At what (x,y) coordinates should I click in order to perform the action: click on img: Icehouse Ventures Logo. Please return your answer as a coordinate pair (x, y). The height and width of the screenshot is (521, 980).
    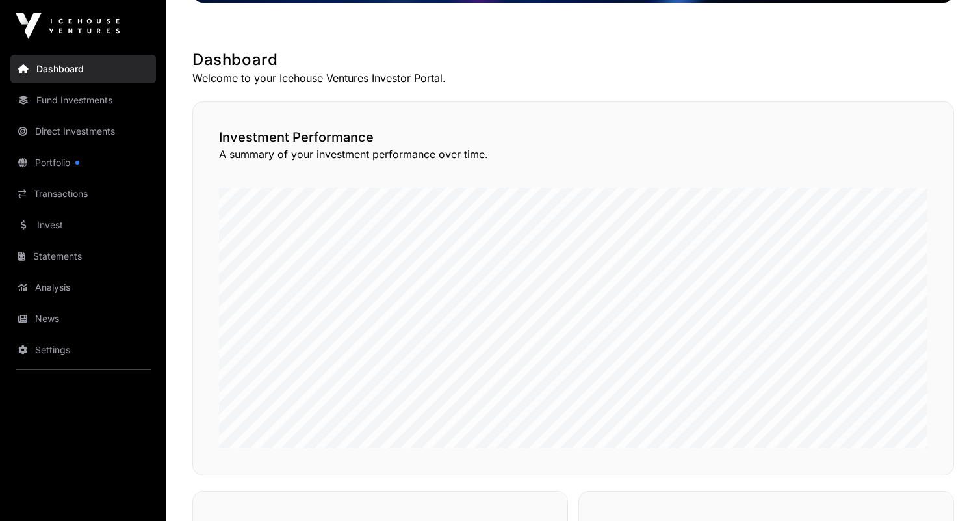
    Looking at the image, I should click on (68, 26).